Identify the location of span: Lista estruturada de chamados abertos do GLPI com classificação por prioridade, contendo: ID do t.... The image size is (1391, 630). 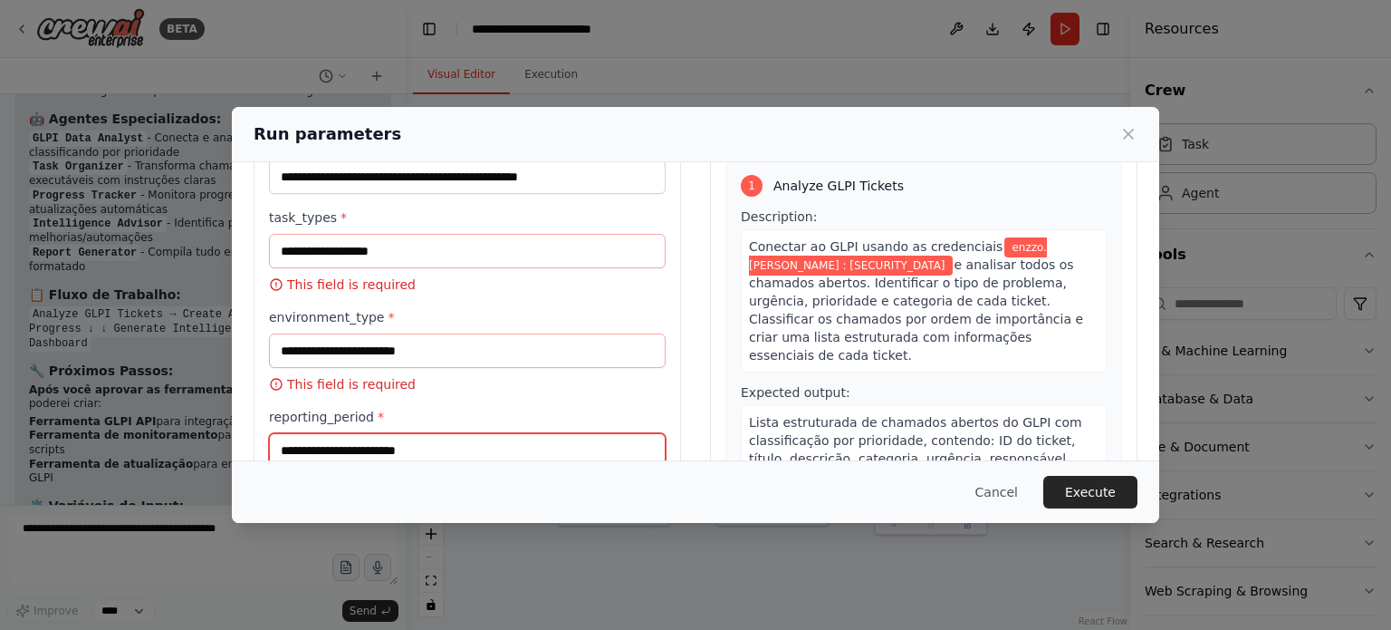
(916, 449).